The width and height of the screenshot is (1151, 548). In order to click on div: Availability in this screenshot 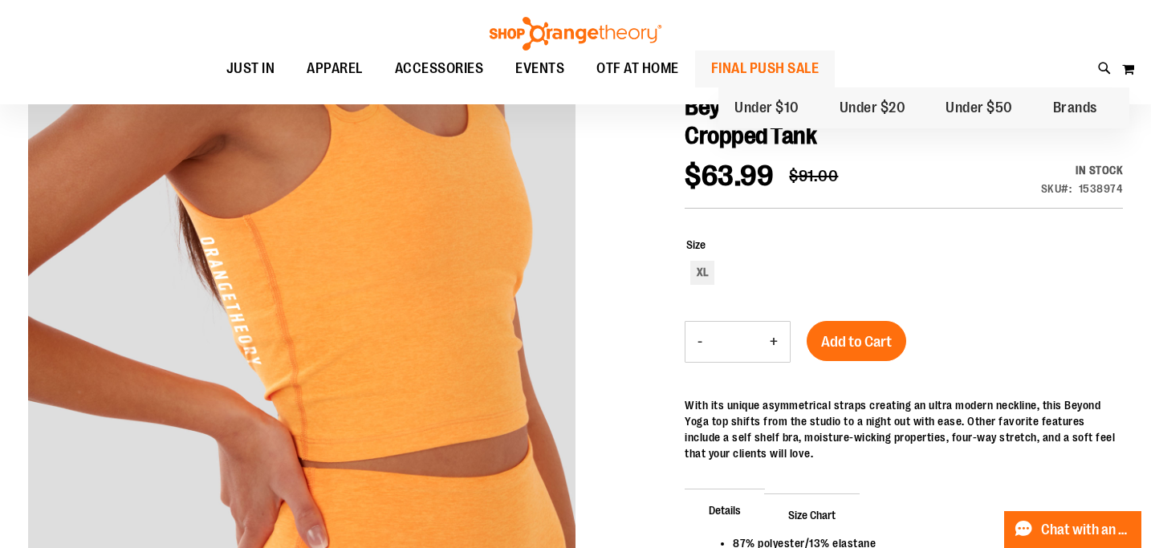, I will do `click(1082, 170)`.